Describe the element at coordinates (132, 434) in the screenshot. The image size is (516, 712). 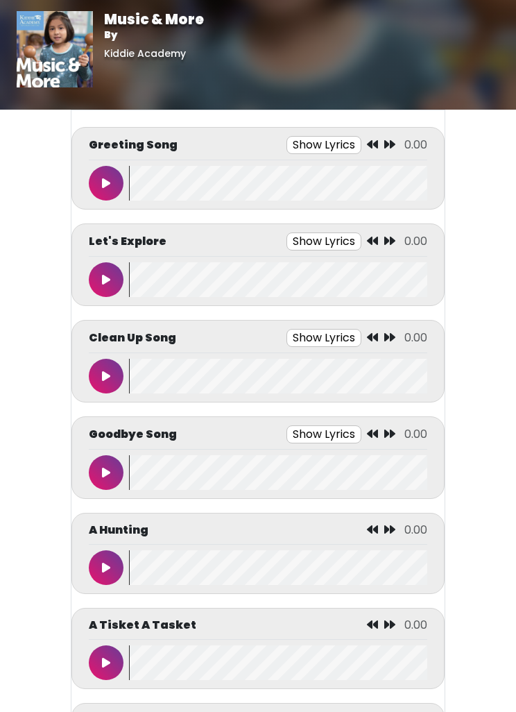
I see `p: Goodbye Song` at that location.